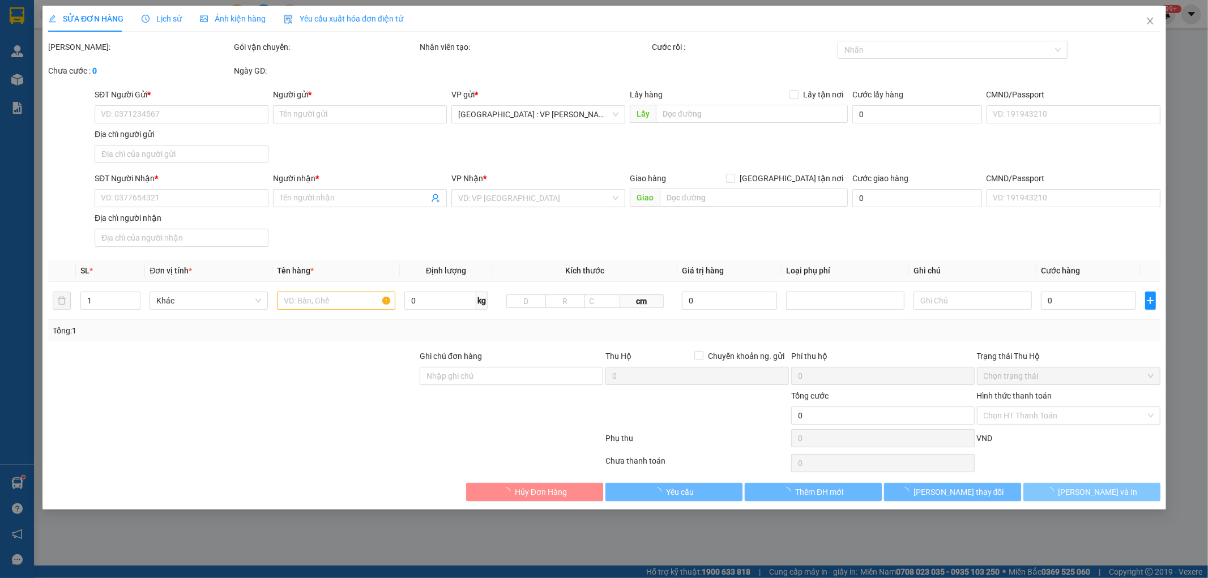  What do you see at coordinates (288, 19) in the screenshot?
I see `img: icon` at bounding box center [288, 19].